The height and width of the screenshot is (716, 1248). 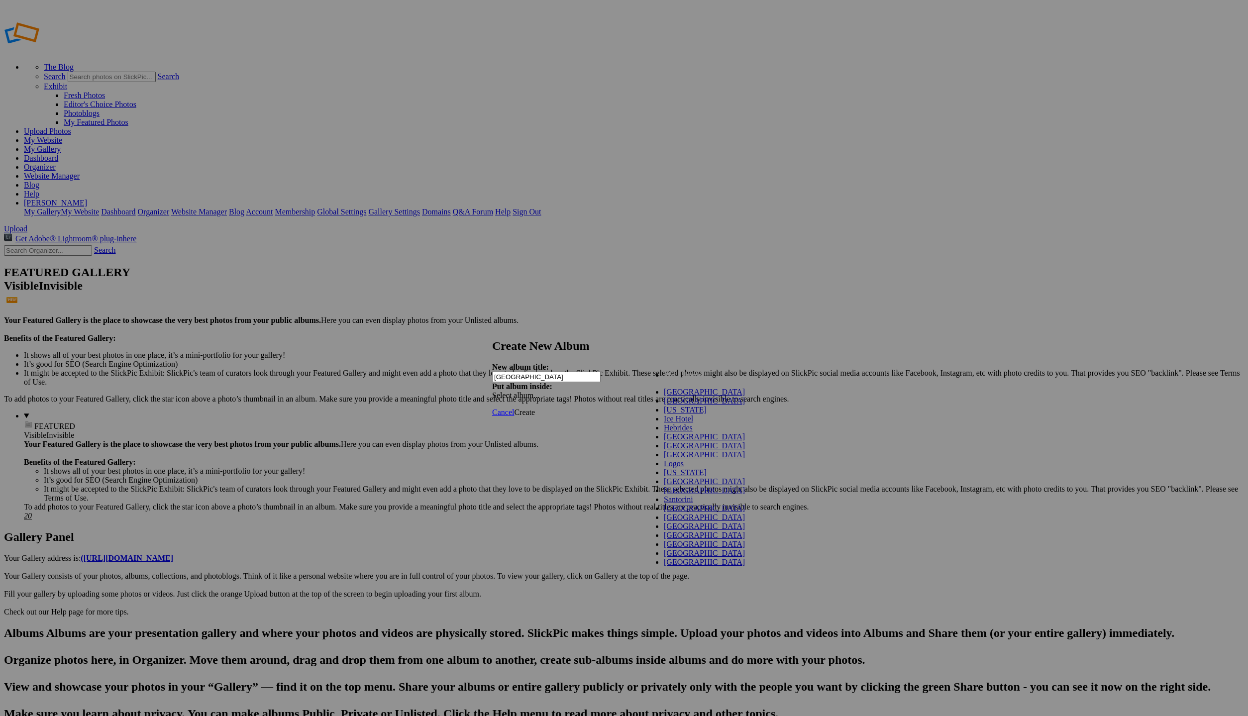 I want to click on span: Select album..., so click(x=515, y=395).